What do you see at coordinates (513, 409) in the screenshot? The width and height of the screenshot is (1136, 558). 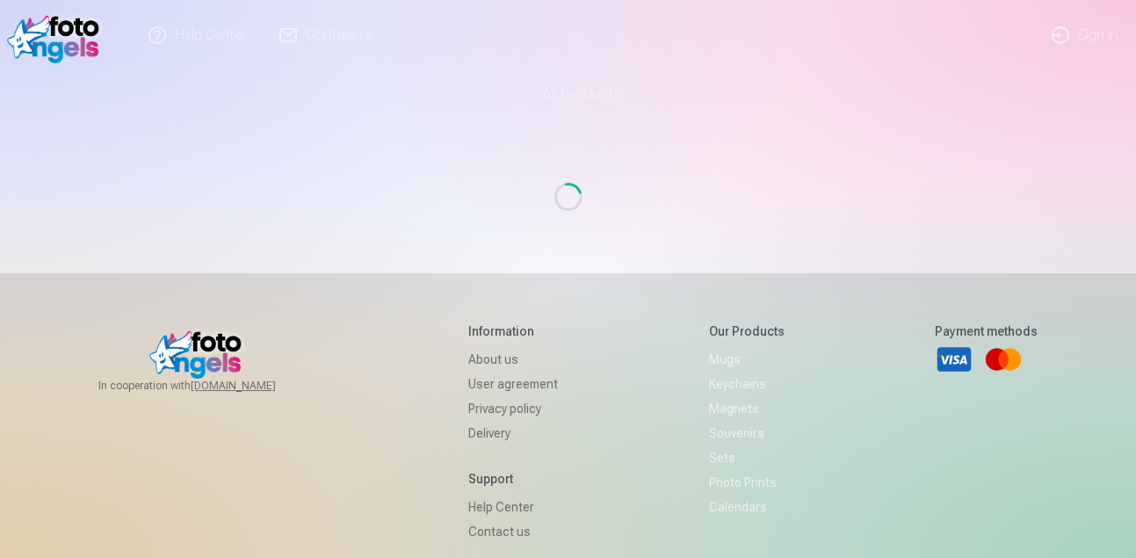 I see `a: Privacy policy` at bounding box center [513, 409].